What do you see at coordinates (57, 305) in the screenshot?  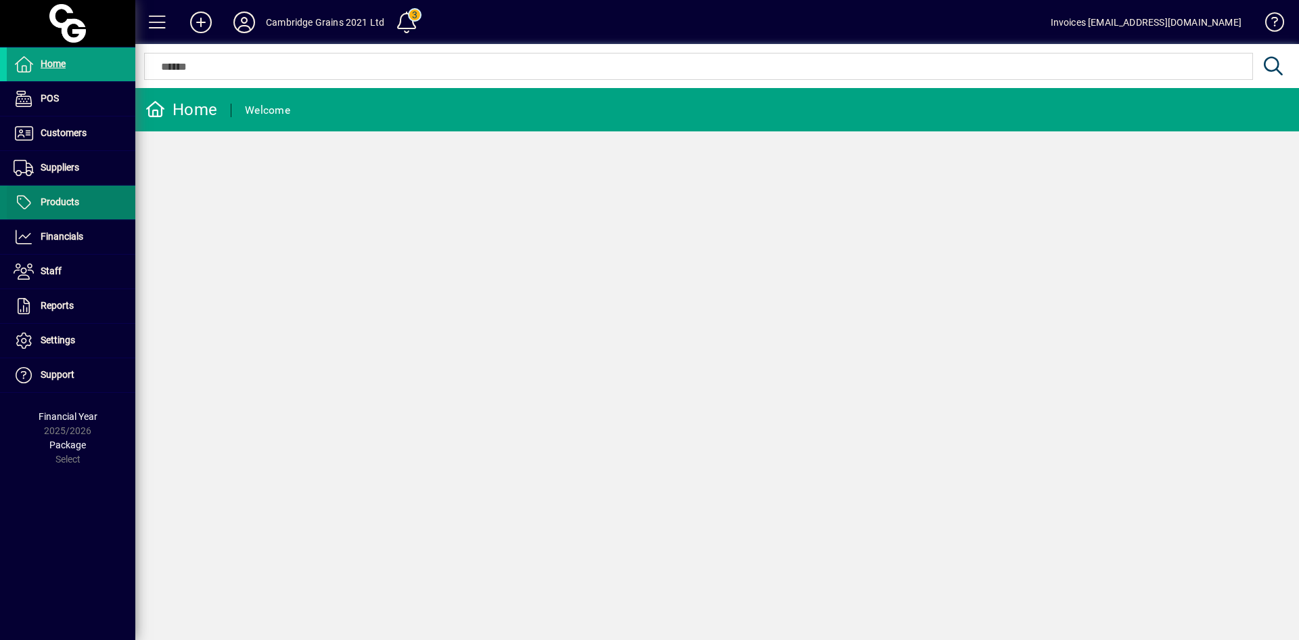 I see `span: Reports` at bounding box center [57, 305].